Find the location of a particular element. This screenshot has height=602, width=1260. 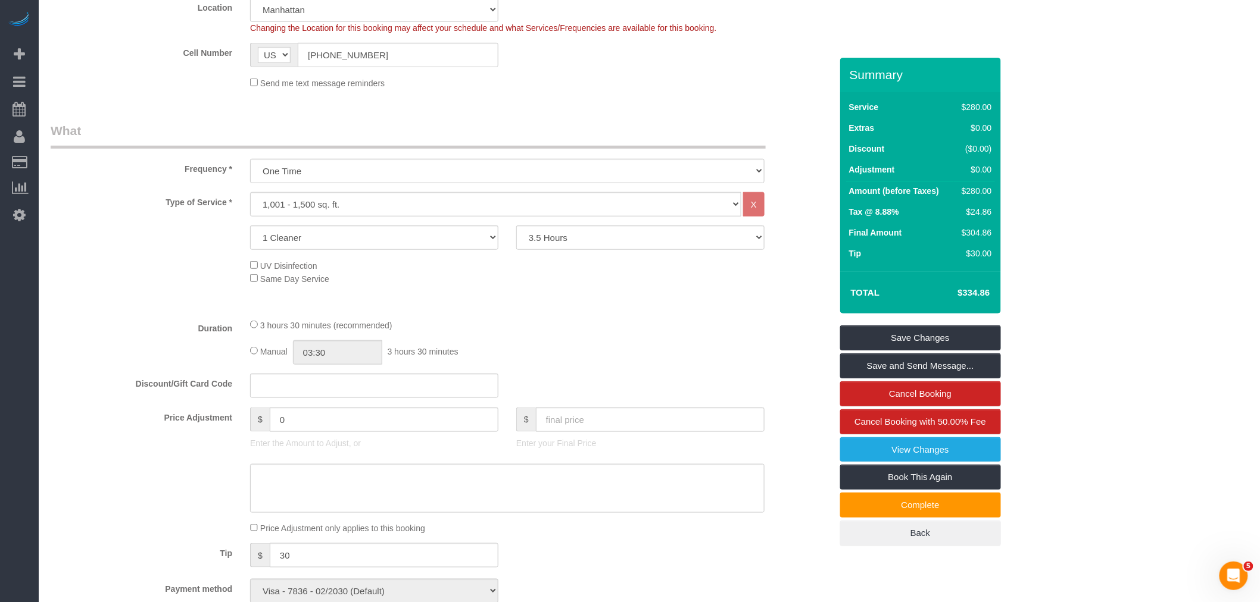

span: Price Adjustment only applies to this booking is located at coordinates (342, 529).